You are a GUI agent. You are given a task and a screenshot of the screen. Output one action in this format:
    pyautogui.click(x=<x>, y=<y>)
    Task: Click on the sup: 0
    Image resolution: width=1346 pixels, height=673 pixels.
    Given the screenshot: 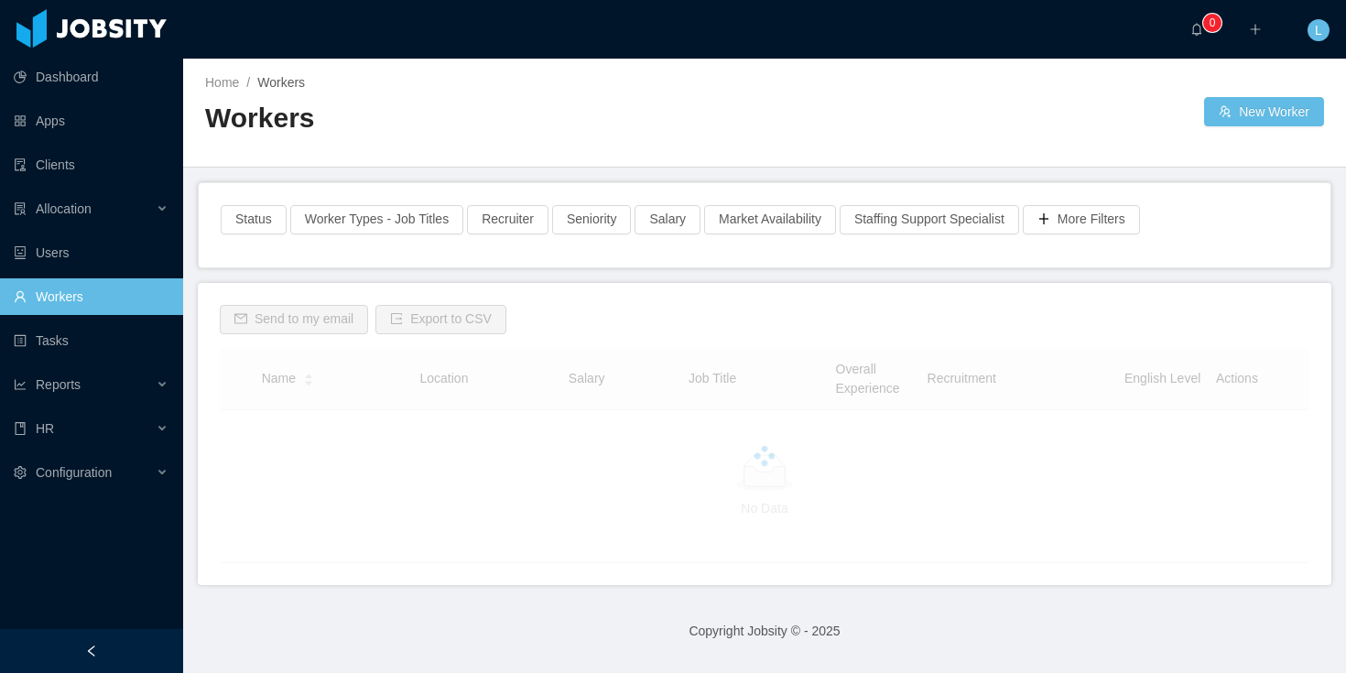 What is the action you would take?
    pyautogui.click(x=1213, y=23)
    